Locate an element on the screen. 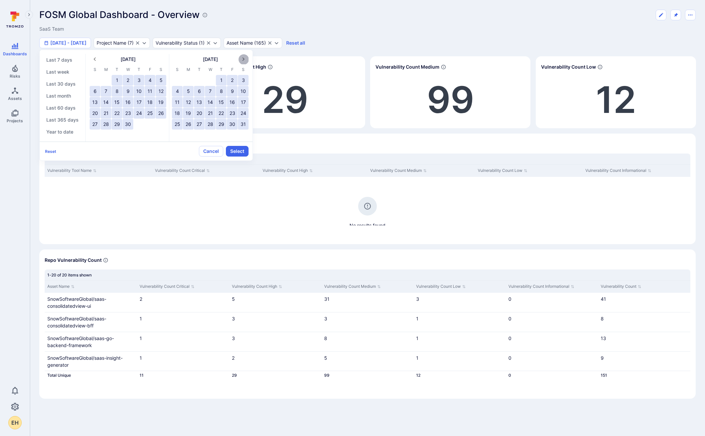 The width and height of the screenshot is (705, 436). button: May 6, 2025 is located at coordinates (199, 91).